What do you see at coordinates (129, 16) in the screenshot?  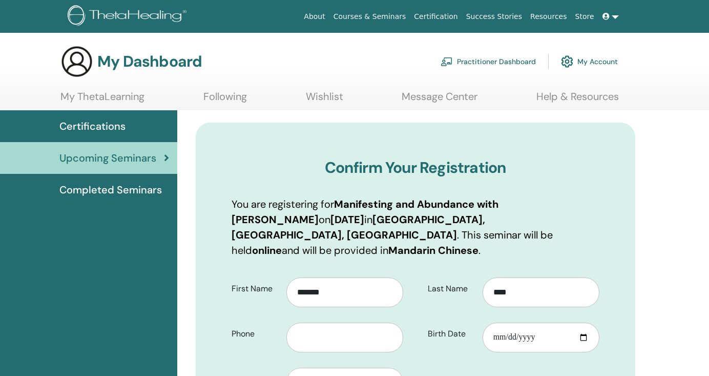 I see `img: logo.png` at bounding box center [129, 16].